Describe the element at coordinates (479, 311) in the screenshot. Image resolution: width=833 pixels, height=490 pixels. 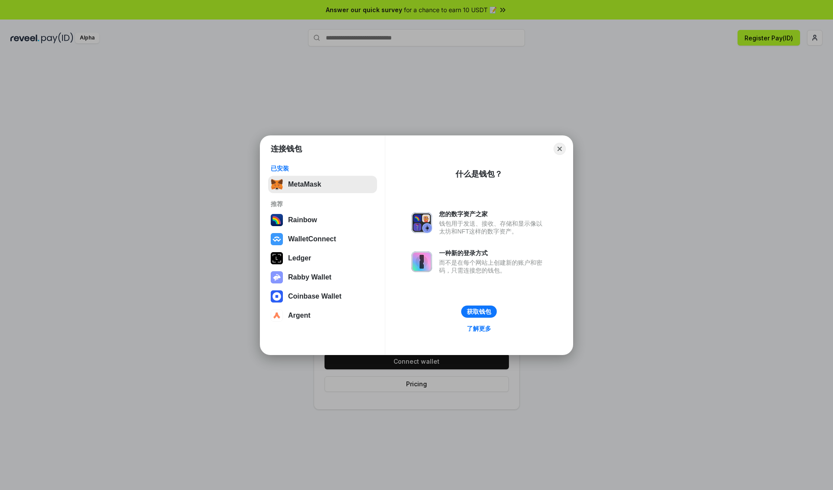
I see `div: 获取钱包` at that location.